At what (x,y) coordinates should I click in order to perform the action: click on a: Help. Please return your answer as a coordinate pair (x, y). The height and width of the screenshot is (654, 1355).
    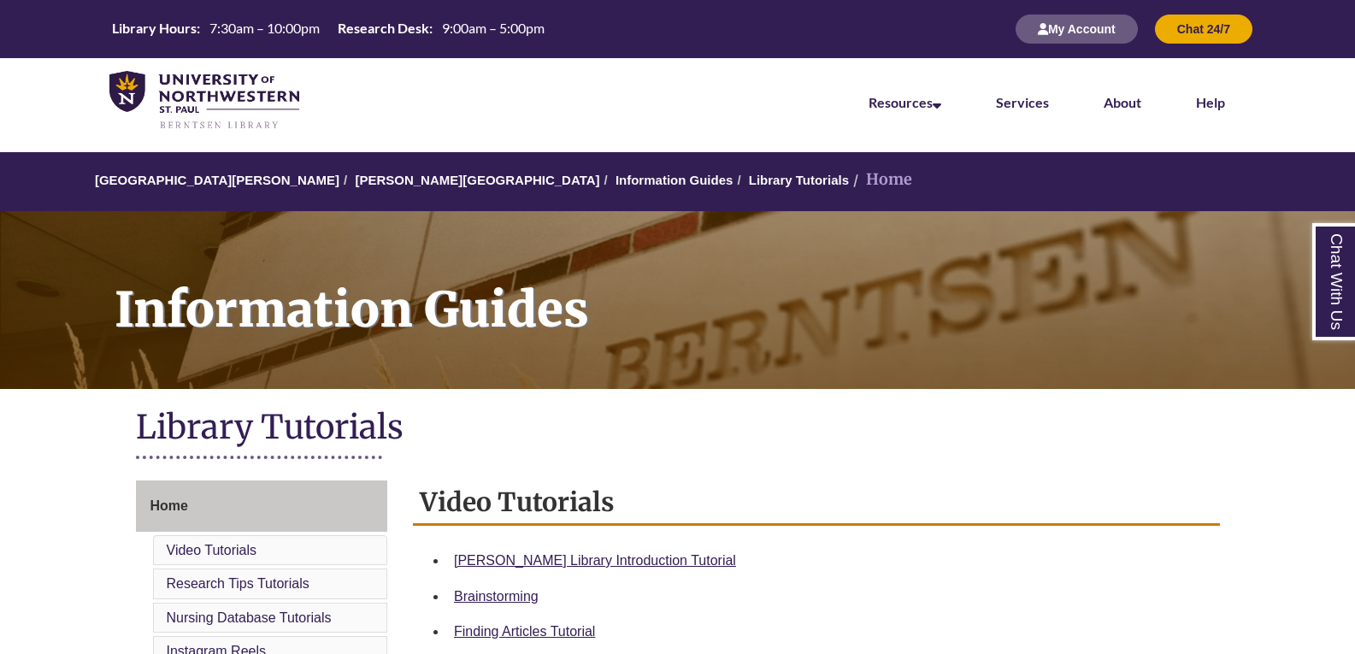
    Looking at the image, I should click on (1211, 102).